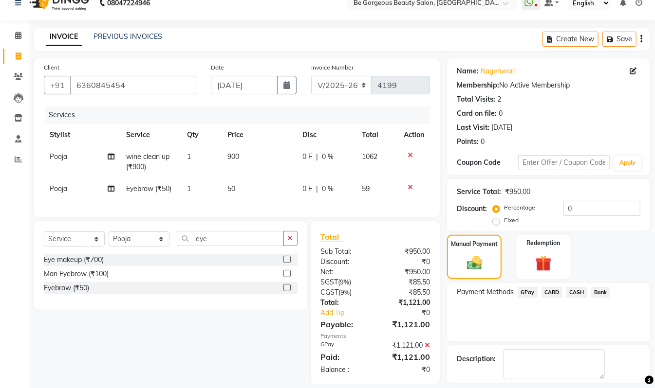 The height and width of the screenshot is (388, 655). What do you see at coordinates (332, 68) in the screenshot?
I see `label: Invoice Number` at bounding box center [332, 68].